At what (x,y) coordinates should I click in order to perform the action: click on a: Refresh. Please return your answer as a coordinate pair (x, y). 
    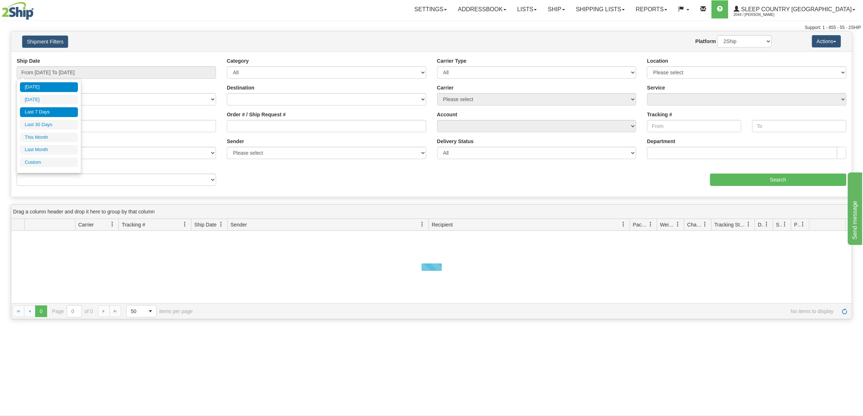
    Looking at the image, I should click on (845, 311).